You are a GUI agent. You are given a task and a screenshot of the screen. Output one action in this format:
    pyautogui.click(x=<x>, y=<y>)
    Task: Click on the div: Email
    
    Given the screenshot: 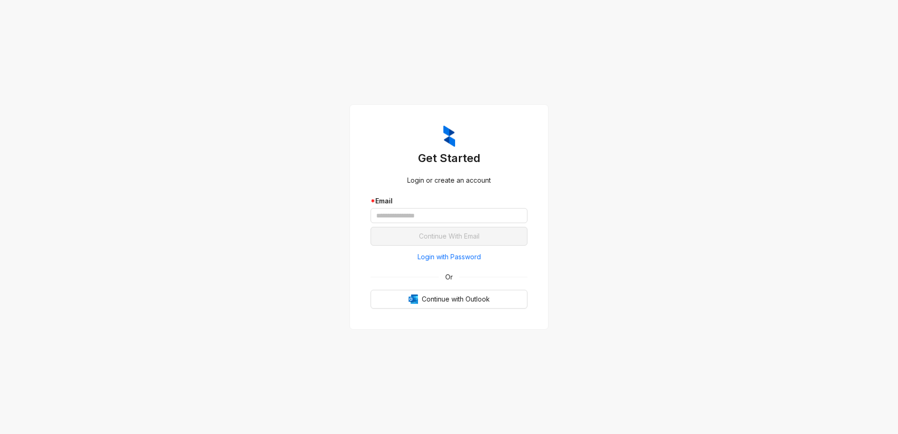 What is the action you would take?
    pyautogui.click(x=449, y=201)
    